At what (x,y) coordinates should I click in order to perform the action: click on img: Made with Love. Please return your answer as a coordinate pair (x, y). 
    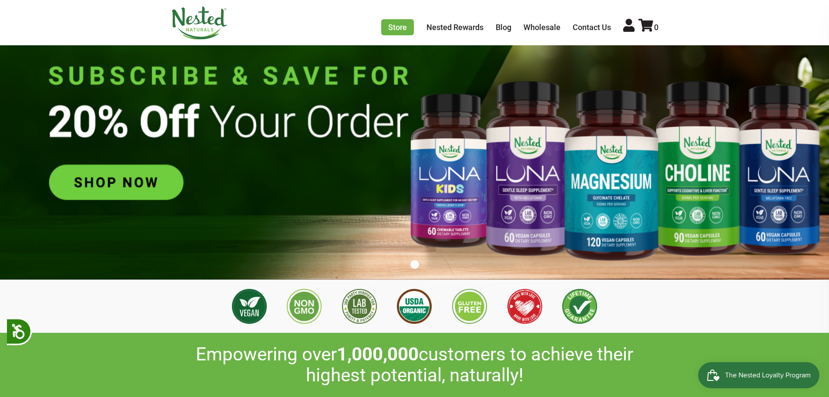
    Looking at the image, I should click on (525, 306).